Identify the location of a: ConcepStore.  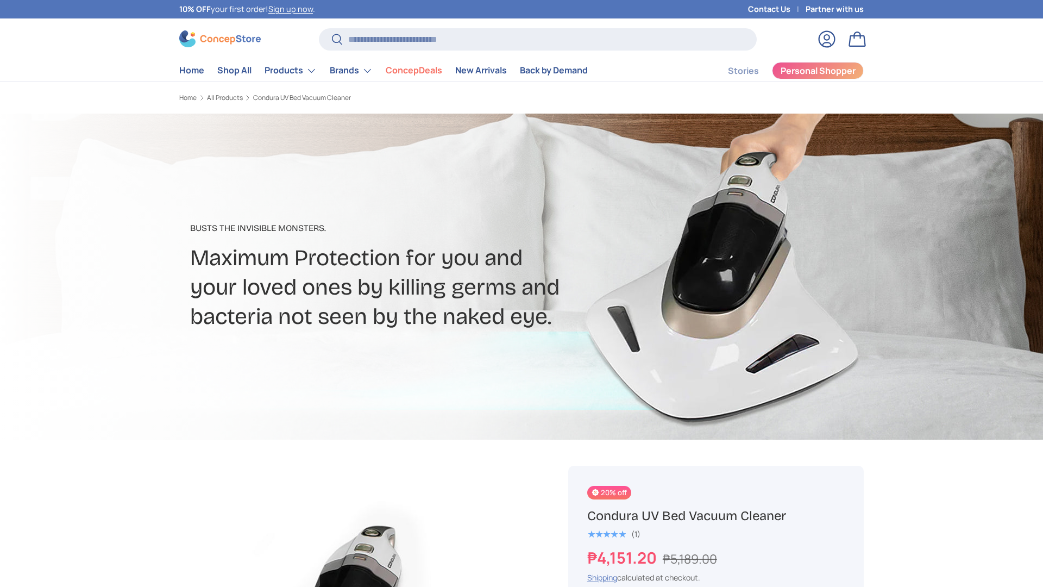
(220, 39).